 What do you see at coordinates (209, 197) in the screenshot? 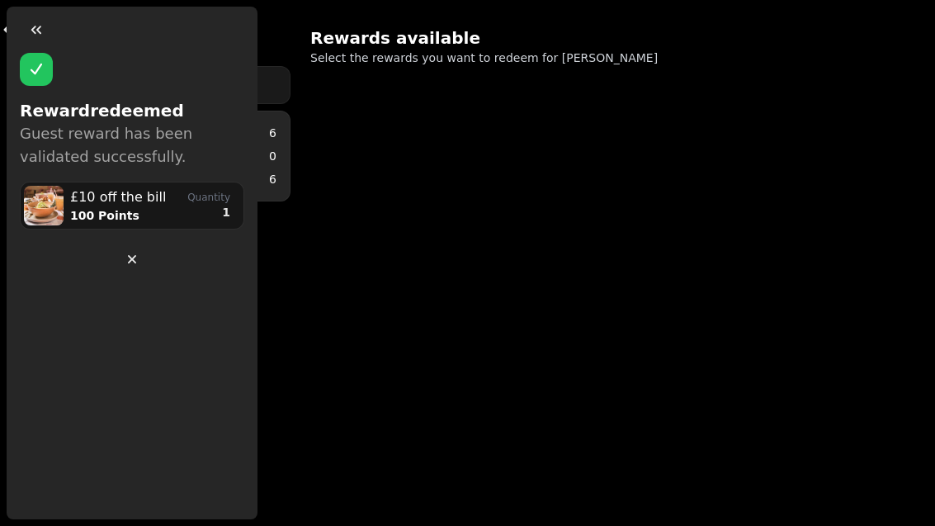
I see `p: Quantity` at bounding box center [209, 197].